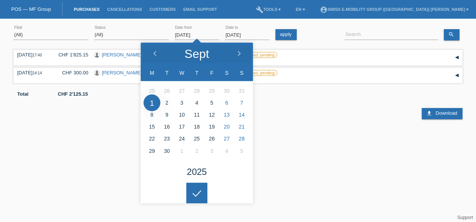 Image resolution: width=476 pixels, height=222 pixels. I want to click on span: 14:14, so click(37, 73).